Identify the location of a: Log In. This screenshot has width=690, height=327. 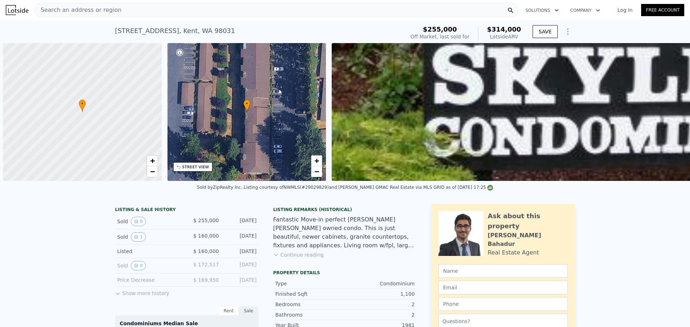
(625, 10).